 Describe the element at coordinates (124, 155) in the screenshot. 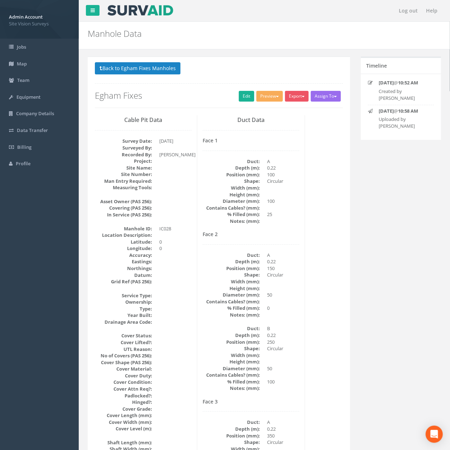

I see `dt: Recorded By:` at that location.